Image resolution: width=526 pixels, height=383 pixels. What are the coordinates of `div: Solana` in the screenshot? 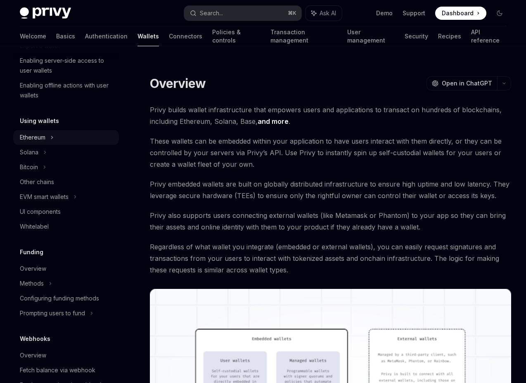 It's located at (29, 152).